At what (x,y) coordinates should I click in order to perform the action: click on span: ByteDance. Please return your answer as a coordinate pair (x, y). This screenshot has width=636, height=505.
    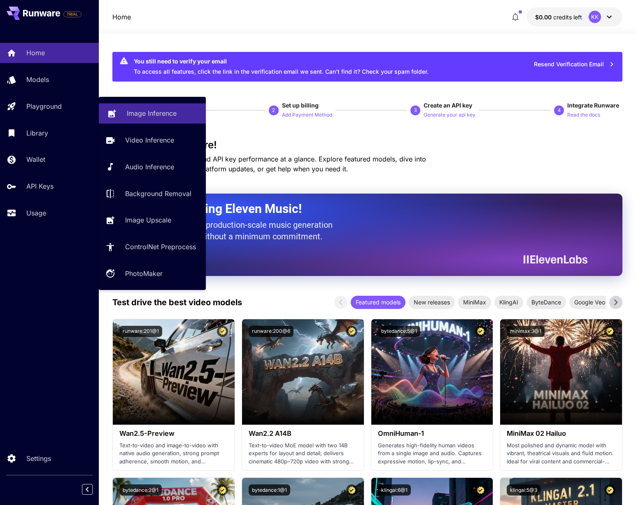
    Looking at the image, I should click on (546, 302).